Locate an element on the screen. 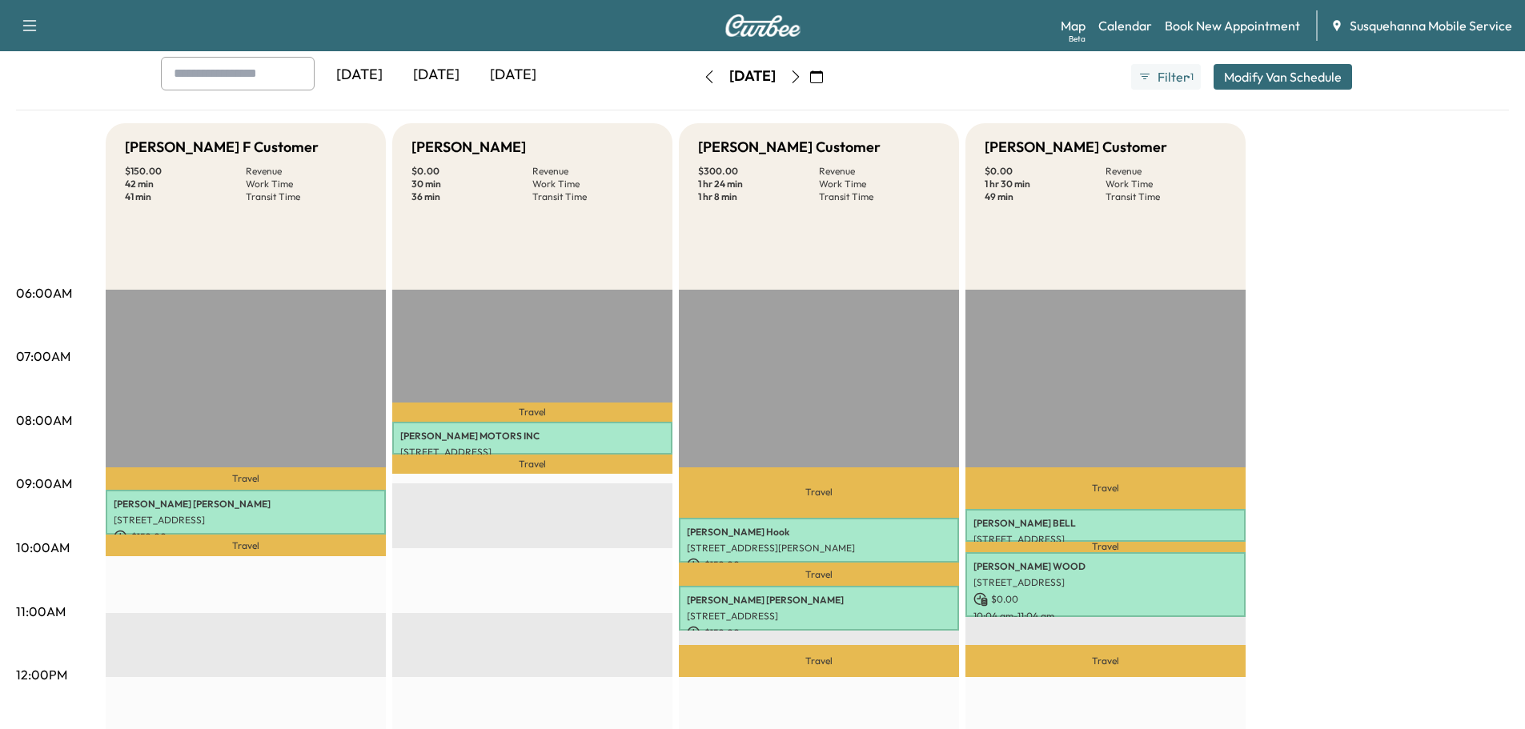 The image size is (1525, 729). p: $ 300.00 is located at coordinates (758, 171).